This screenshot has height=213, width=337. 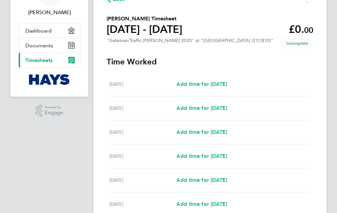 What do you see at coordinates (39, 45) in the screenshot?
I see `span: Documents` at bounding box center [39, 45].